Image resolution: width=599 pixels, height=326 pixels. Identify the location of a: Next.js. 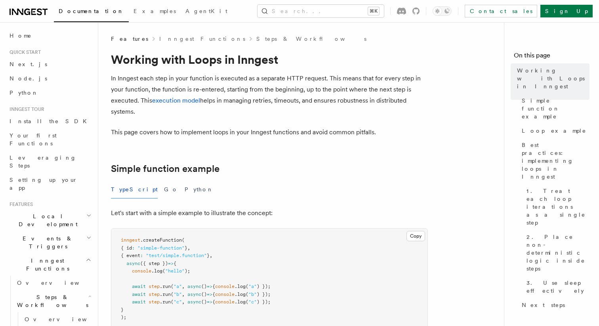
(50, 64).